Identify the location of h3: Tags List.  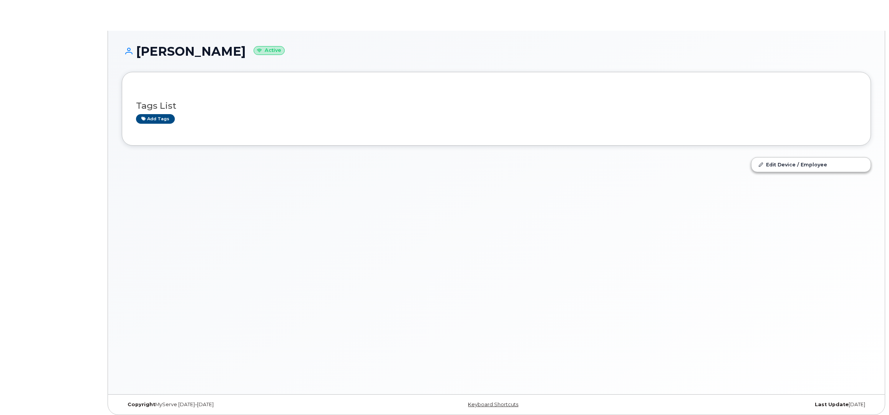
(496, 106).